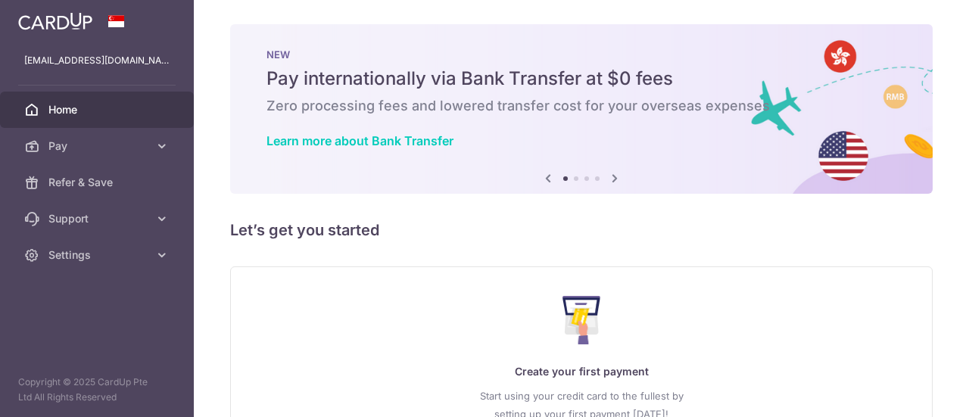  What do you see at coordinates (581, 106) in the screenshot?
I see `h6: Zero processing fees and lowered transfer cost for your overseas expenses` at bounding box center [581, 106].